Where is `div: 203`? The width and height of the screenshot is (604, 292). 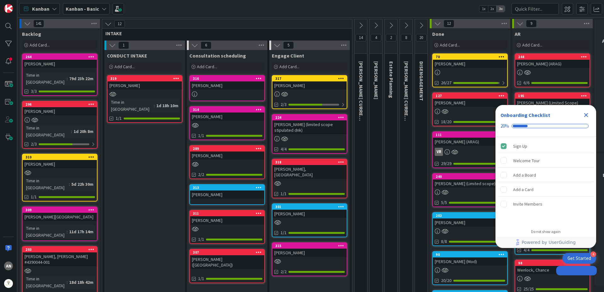 div: 203 is located at coordinates (471, 216).